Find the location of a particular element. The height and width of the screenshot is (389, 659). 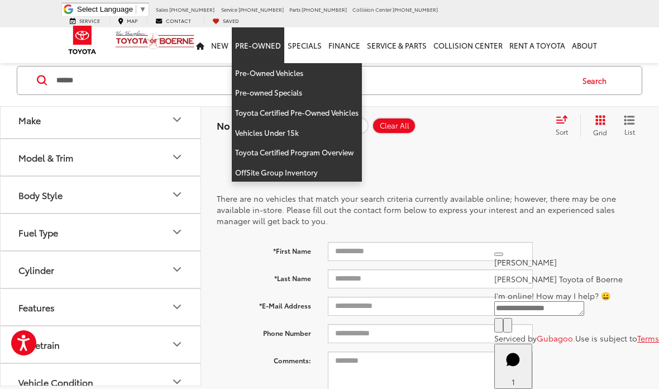

button: Send Message is located at coordinates (508, 325).